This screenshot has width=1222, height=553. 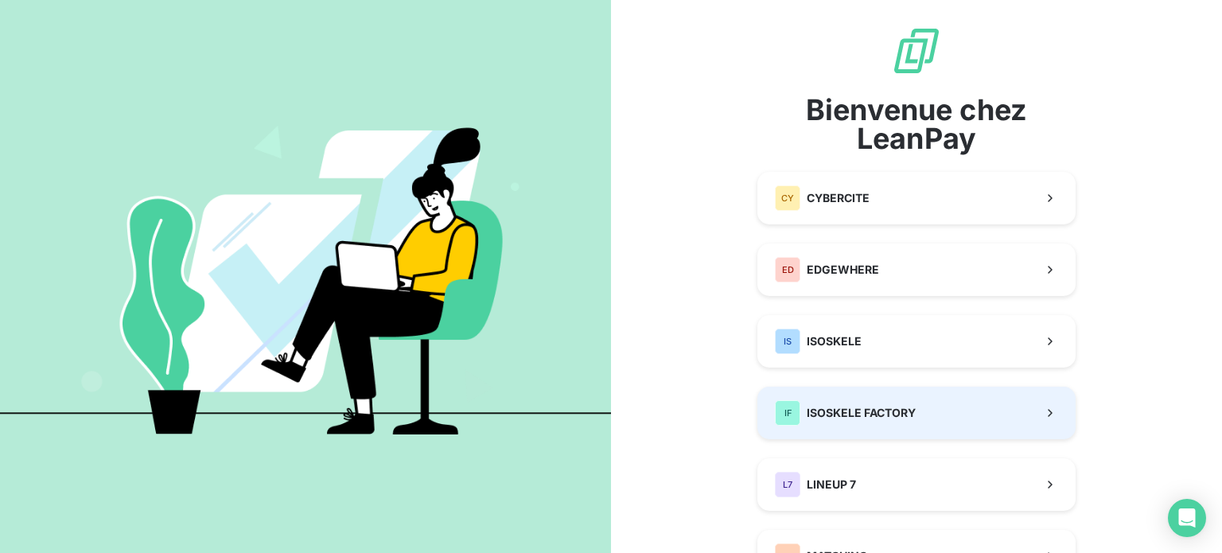 What do you see at coordinates (838, 198) in the screenshot?
I see `span: CYBERCITE` at bounding box center [838, 198].